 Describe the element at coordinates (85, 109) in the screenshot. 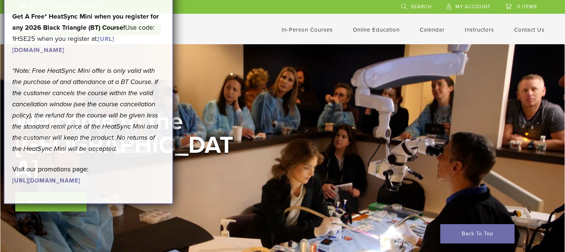

I see `em: *Note: Free HeatSync Mini offer is only valid with the purchase of and attendance at a BT Course....` at that location.